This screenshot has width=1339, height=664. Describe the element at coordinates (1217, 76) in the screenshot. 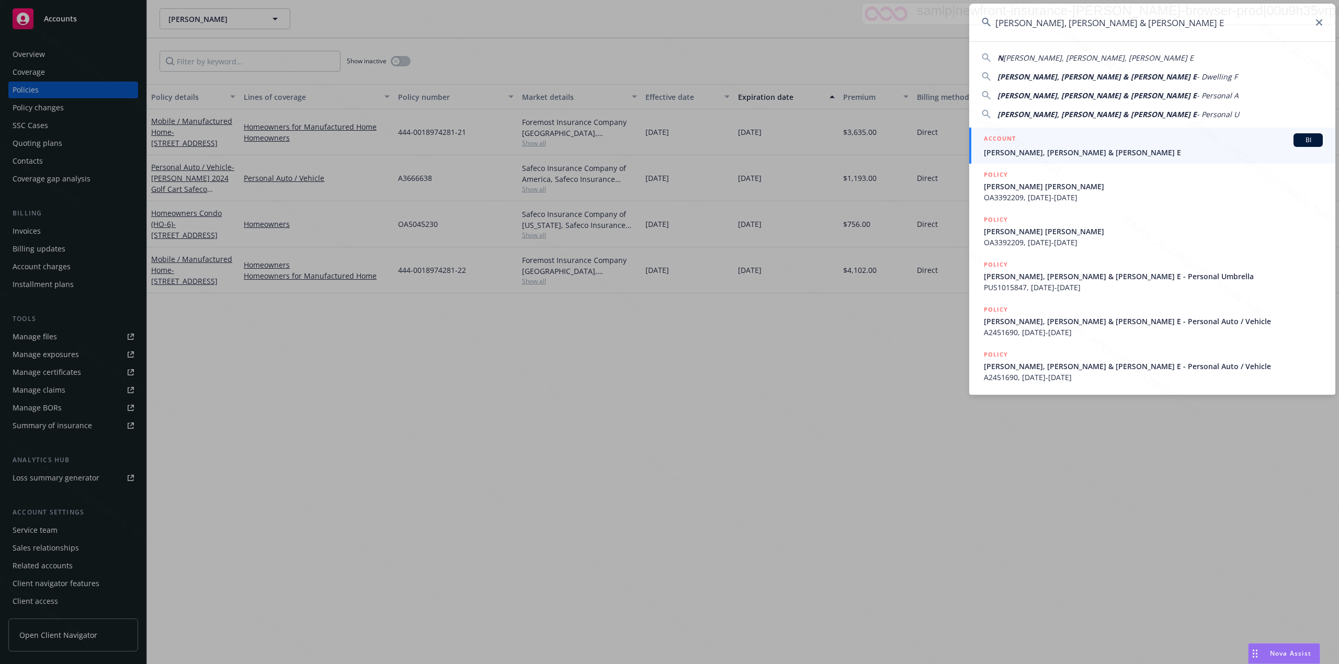

I see `span: - Dwelling F` at that location.